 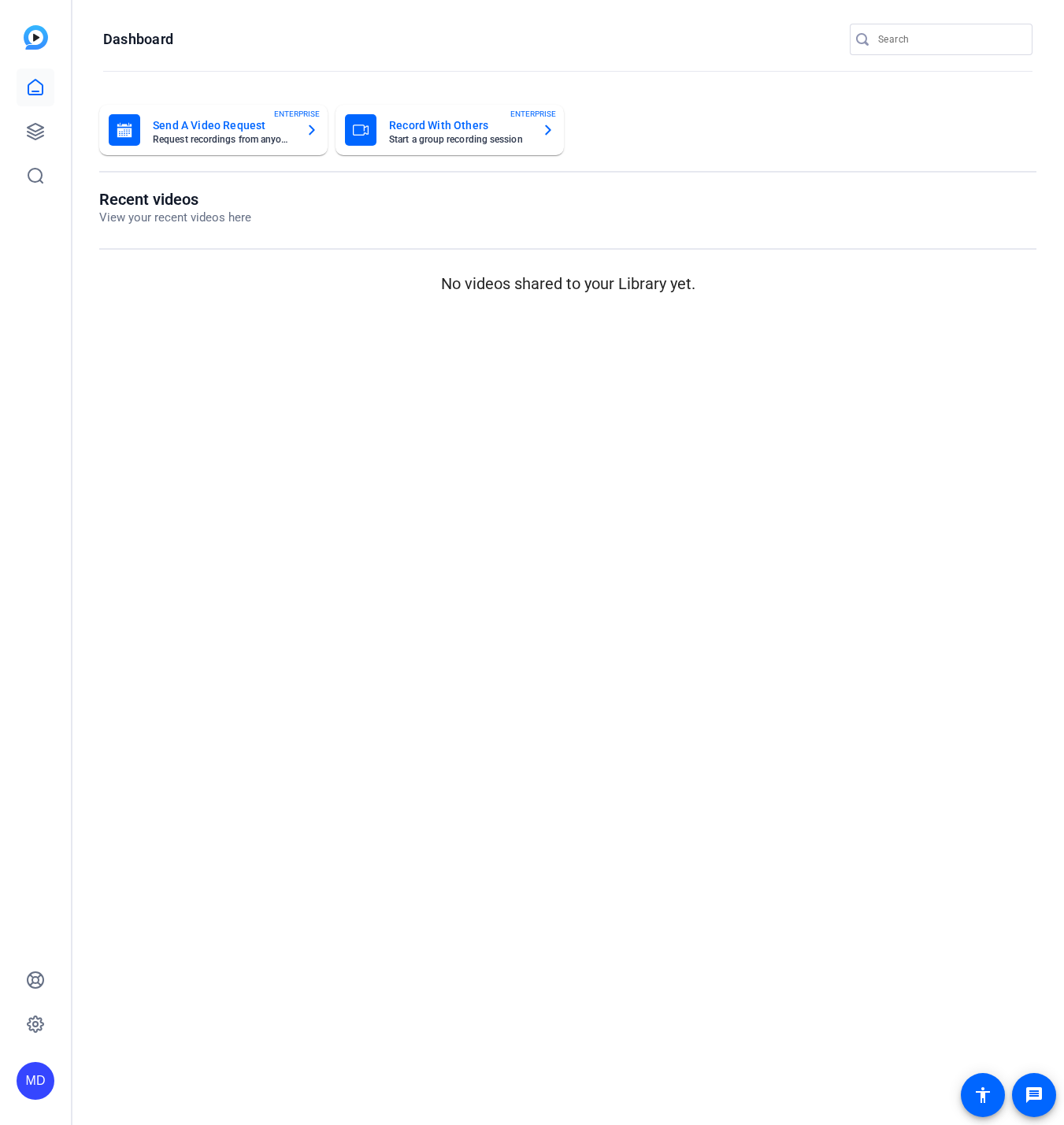 I want to click on mat-card-title: Record With Others, so click(x=459, y=125).